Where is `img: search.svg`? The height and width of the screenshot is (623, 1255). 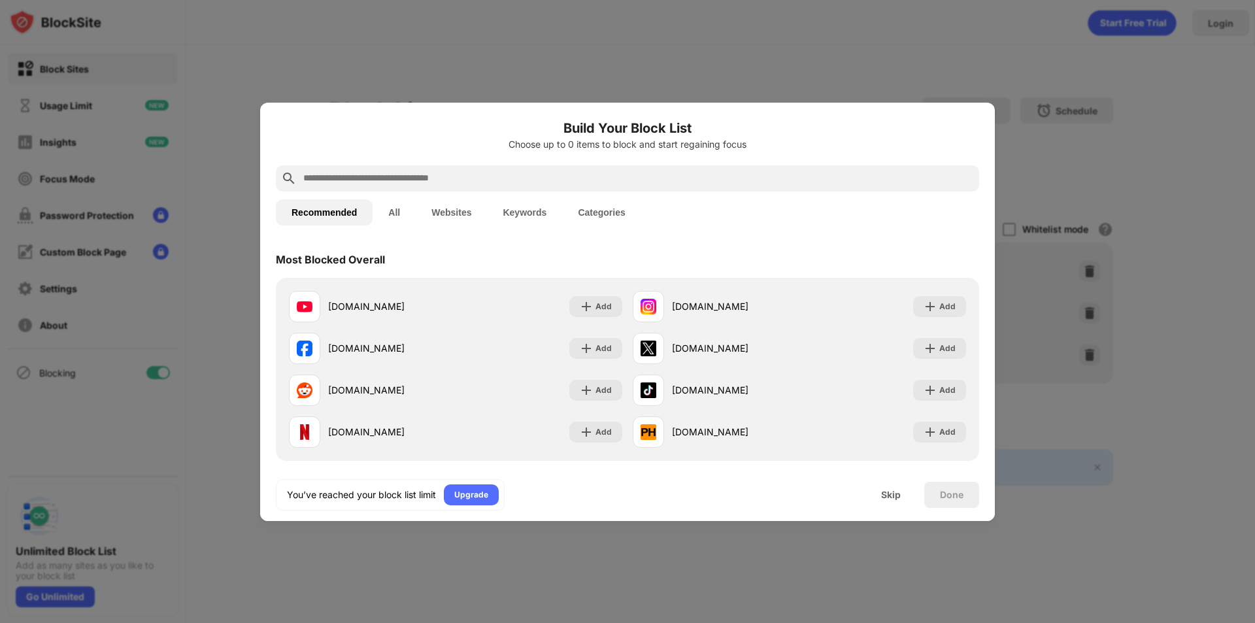
img: search.svg is located at coordinates (289, 178).